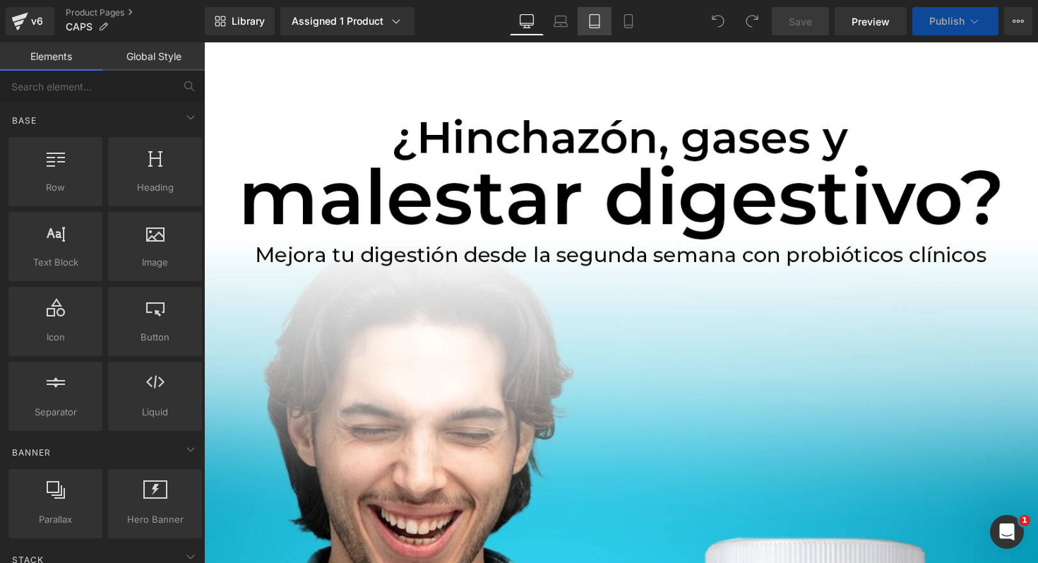 This screenshot has height=563, width=1038. What do you see at coordinates (153, 57) in the screenshot?
I see `a: Global Style` at bounding box center [153, 57].